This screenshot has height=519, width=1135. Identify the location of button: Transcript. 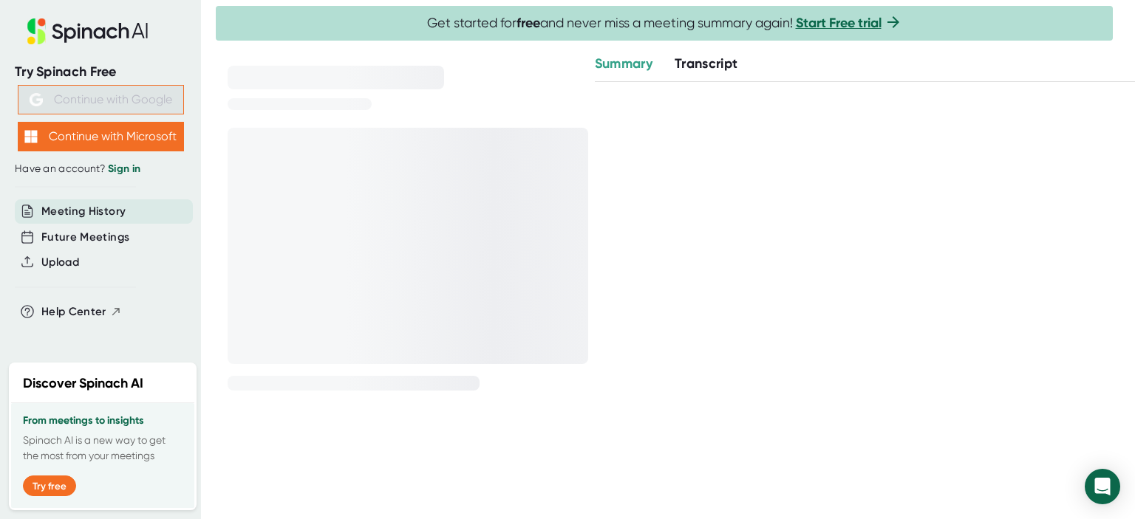
(706, 64).